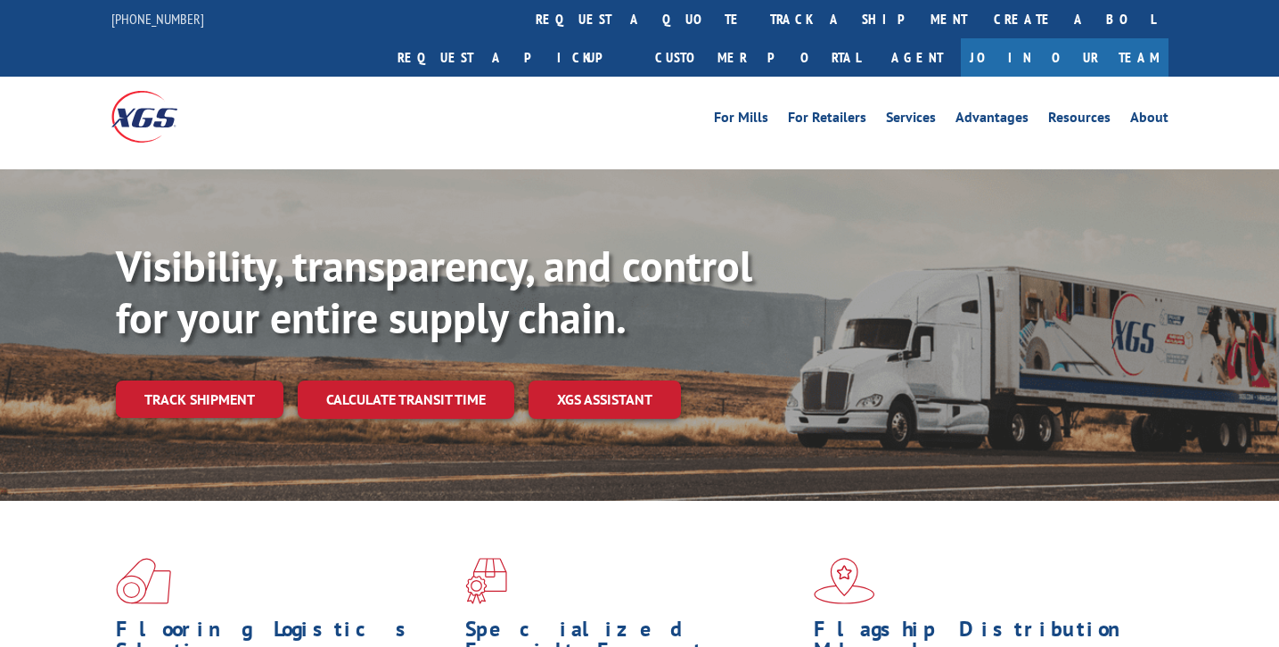  Describe the element at coordinates (406, 399) in the screenshot. I see `a: Calculate transit time` at that location.